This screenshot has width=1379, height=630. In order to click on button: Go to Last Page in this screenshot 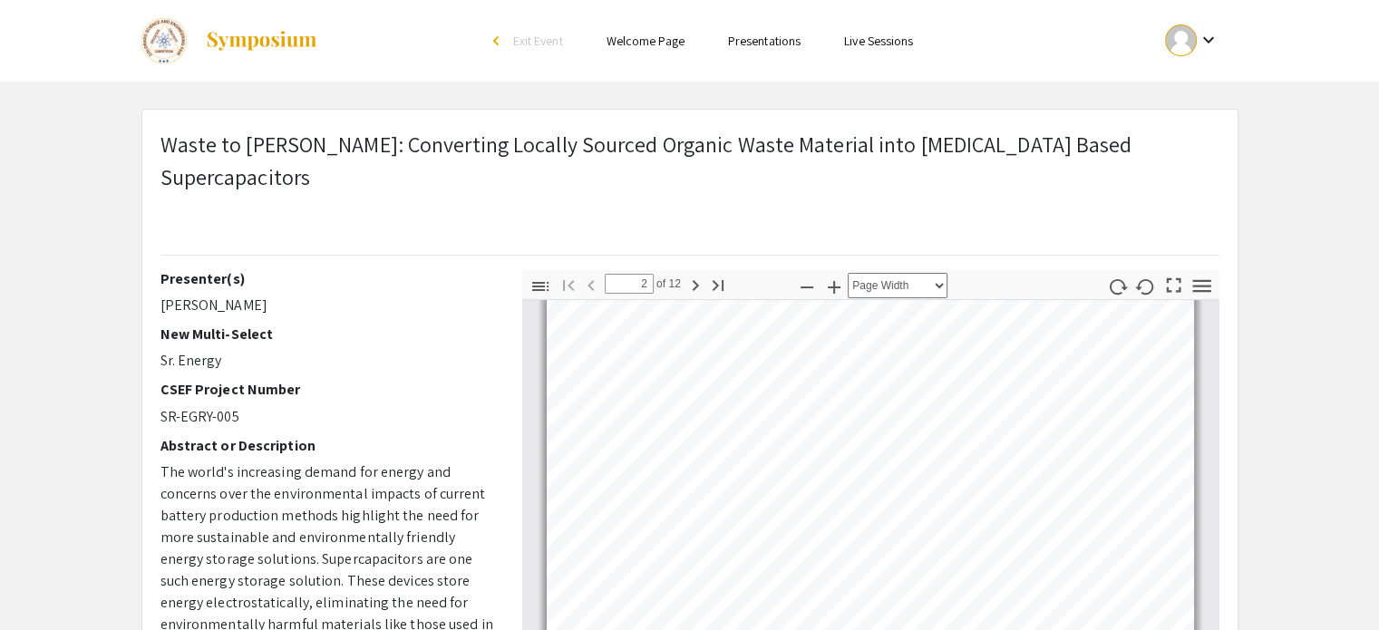, I will do `click(718, 284)`.